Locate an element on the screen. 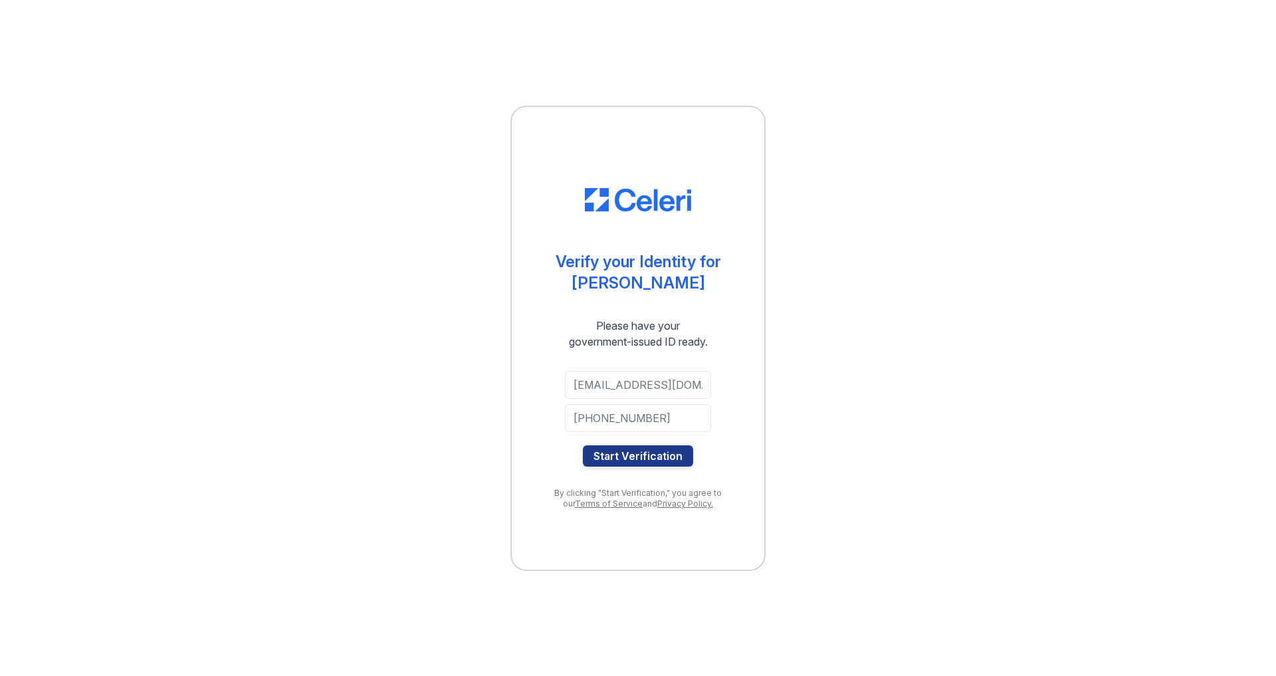 The width and height of the screenshot is (1276, 676). a: Terms of Service is located at coordinates (609, 503).